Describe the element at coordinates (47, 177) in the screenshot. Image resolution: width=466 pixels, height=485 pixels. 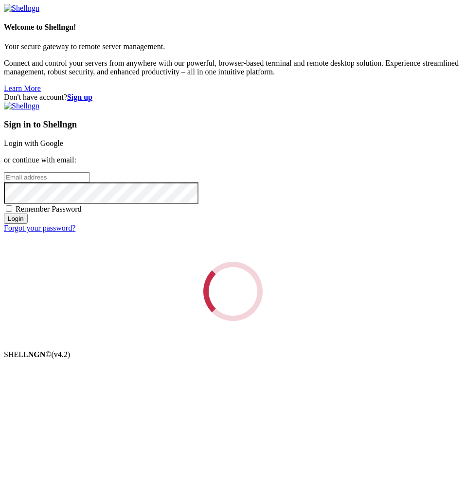
I see `input: Email address` at that location.